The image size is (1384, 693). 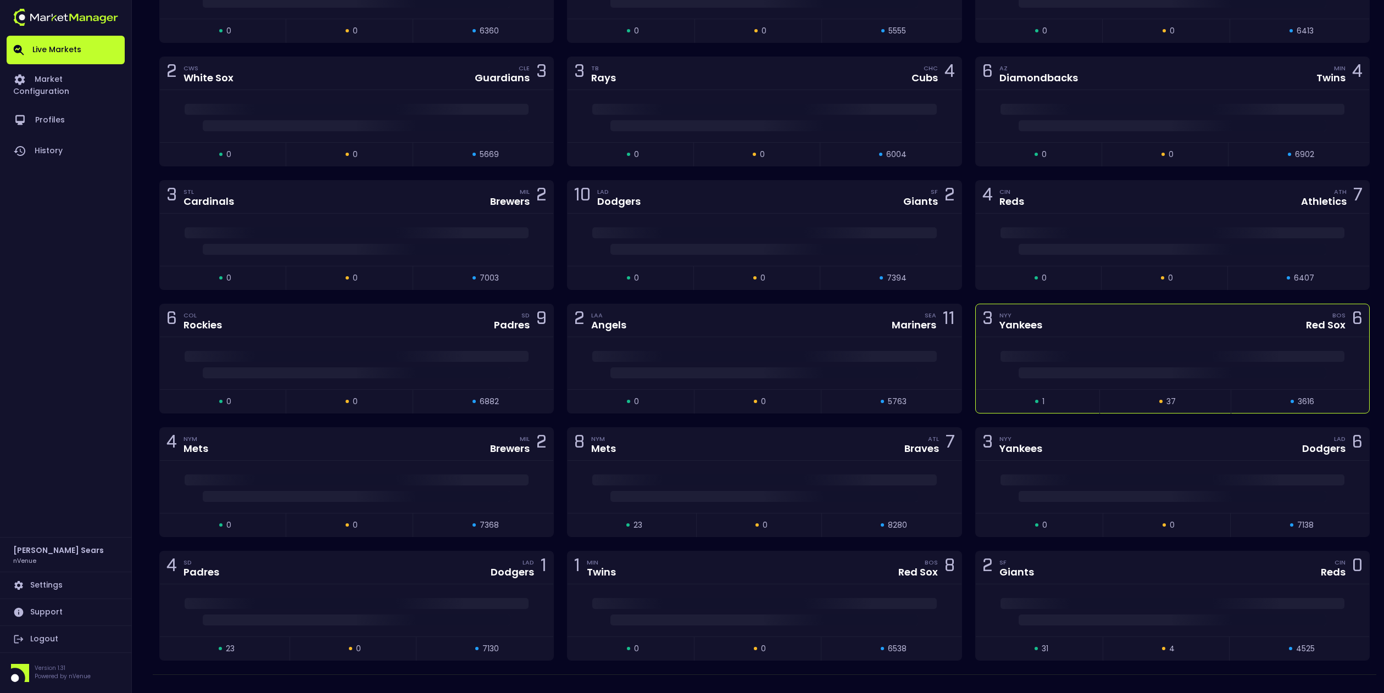 What do you see at coordinates (618, 192) in the screenshot?
I see `div: LAD` at bounding box center [618, 192].